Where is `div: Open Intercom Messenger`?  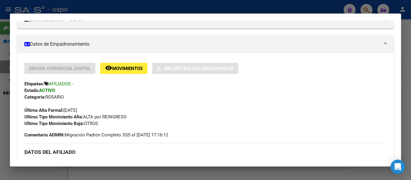 div: Open Intercom Messenger is located at coordinates (398, 167).